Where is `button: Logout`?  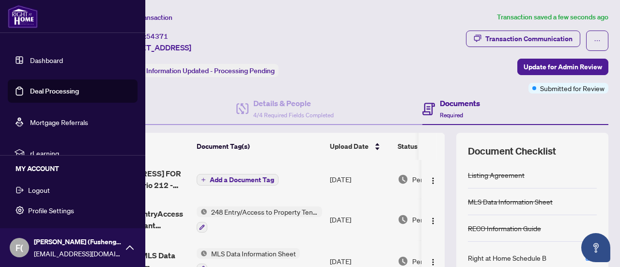
button: Logout is located at coordinates (73, 190).